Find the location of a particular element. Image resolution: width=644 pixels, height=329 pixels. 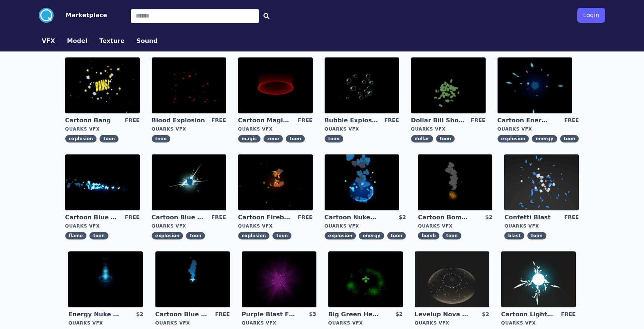

button: Marketplace is located at coordinates (86, 15).